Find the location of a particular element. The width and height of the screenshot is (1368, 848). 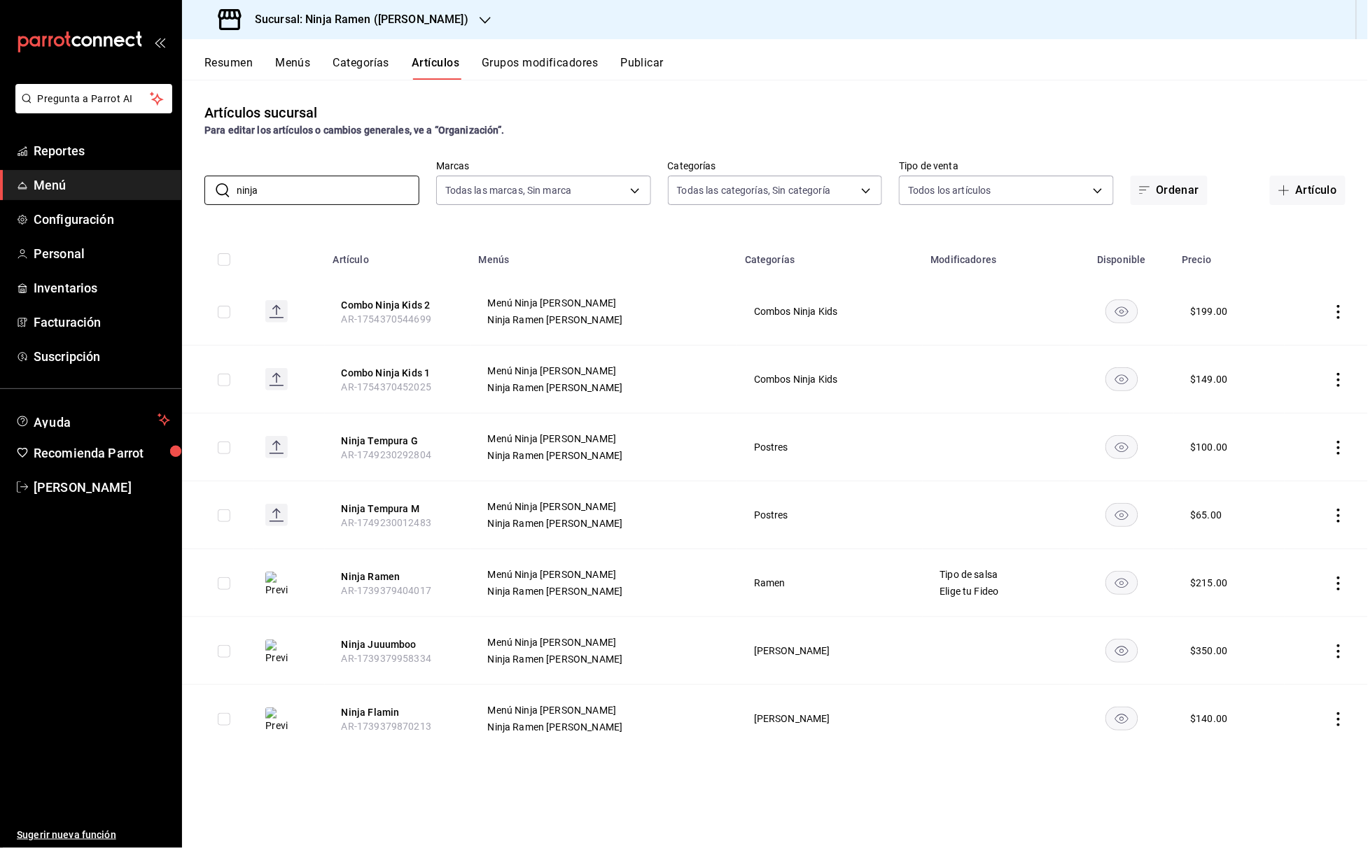

div: $ 350.00 is located at coordinates (1209, 651).